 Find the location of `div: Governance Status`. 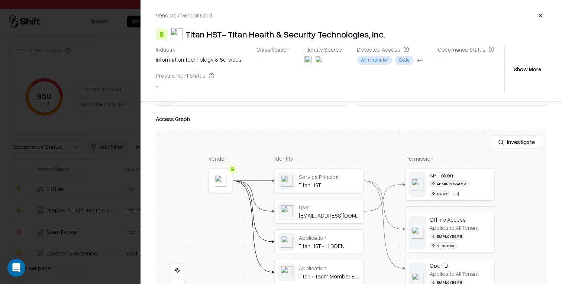

div: Governance Status is located at coordinates (466, 49).